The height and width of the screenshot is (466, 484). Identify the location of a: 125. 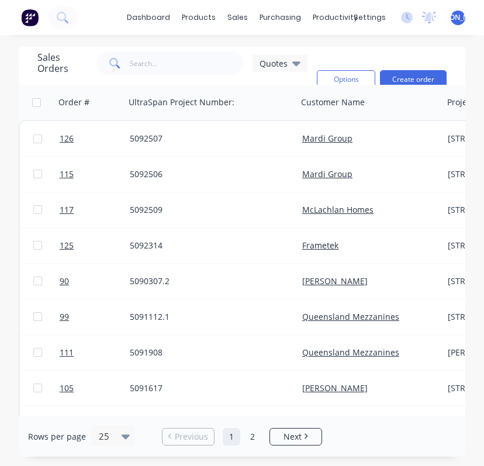
(95, 245).